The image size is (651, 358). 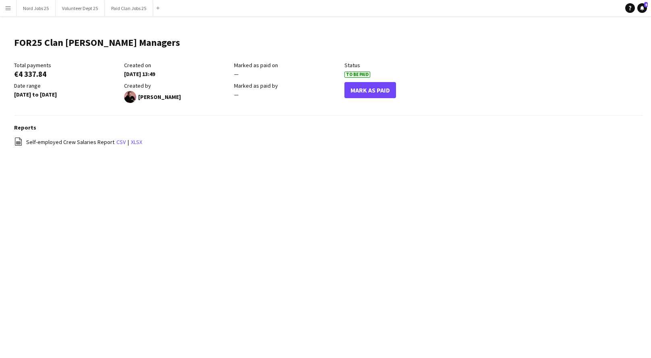 What do you see at coordinates (177, 86) in the screenshot?
I see `div: Created by` at bounding box center [177, 86].